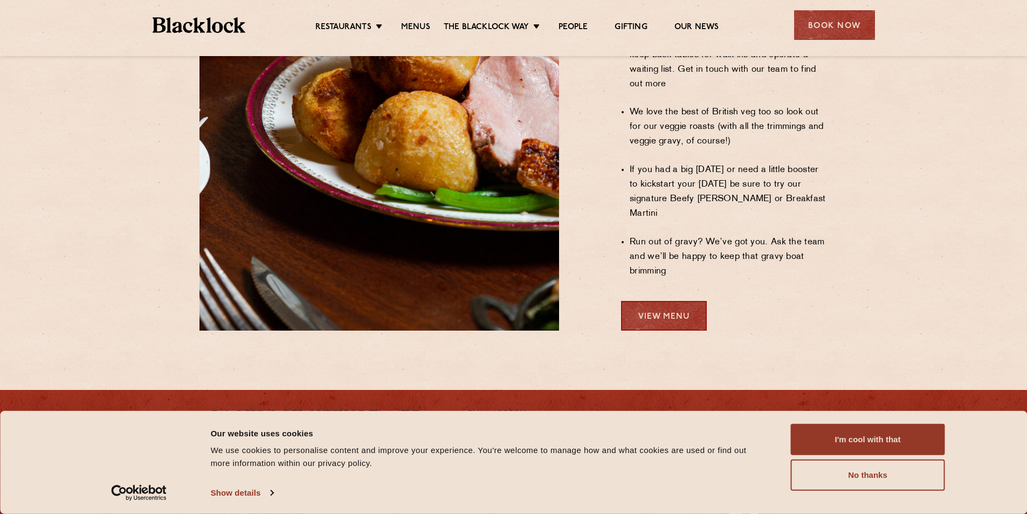 The width and height of the screenshot is (1027, 514). I want to click on li: We get quite booked up in advance but we do keep back tables for walk-ins and operate a waiting l..., so click(728, 63).